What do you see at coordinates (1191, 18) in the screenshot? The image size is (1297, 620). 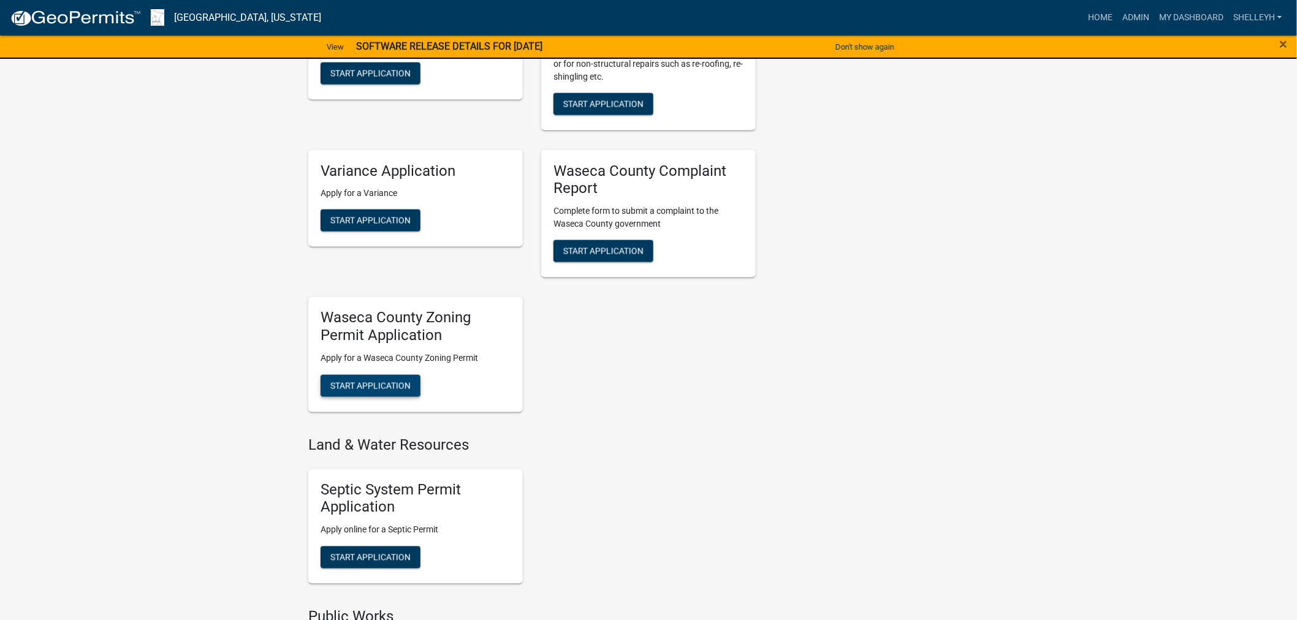 I see `a: My Dashboard` at bounding box center [1191, 18].